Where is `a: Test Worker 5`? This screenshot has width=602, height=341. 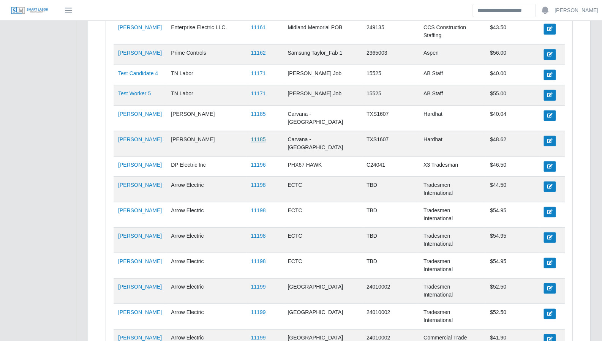
a: Test Worker 5 is located at coordinates (134, 93).